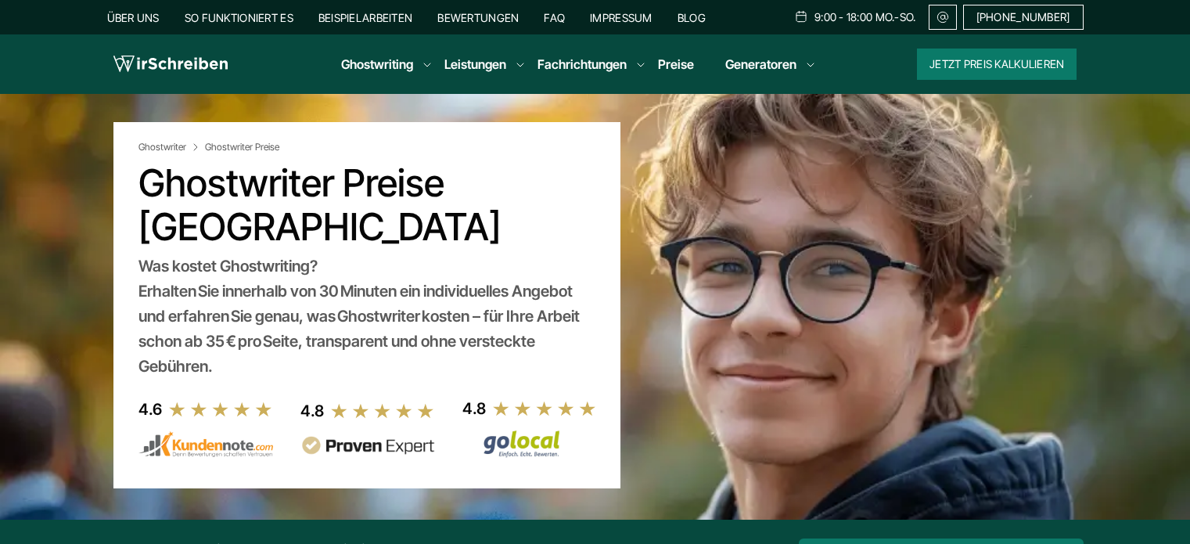 This screenshot has width=1190, height=544. What do you see at coordinates (242, 147) in the screenshot?
I see `span: Ghostwriter Preise` at bounding box center [242, 147].